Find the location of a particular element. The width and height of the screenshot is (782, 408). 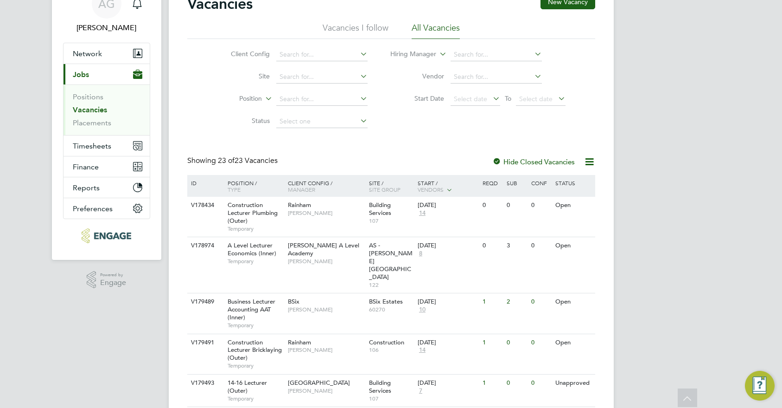

button: Jobs is located at coordinates (107, 74).